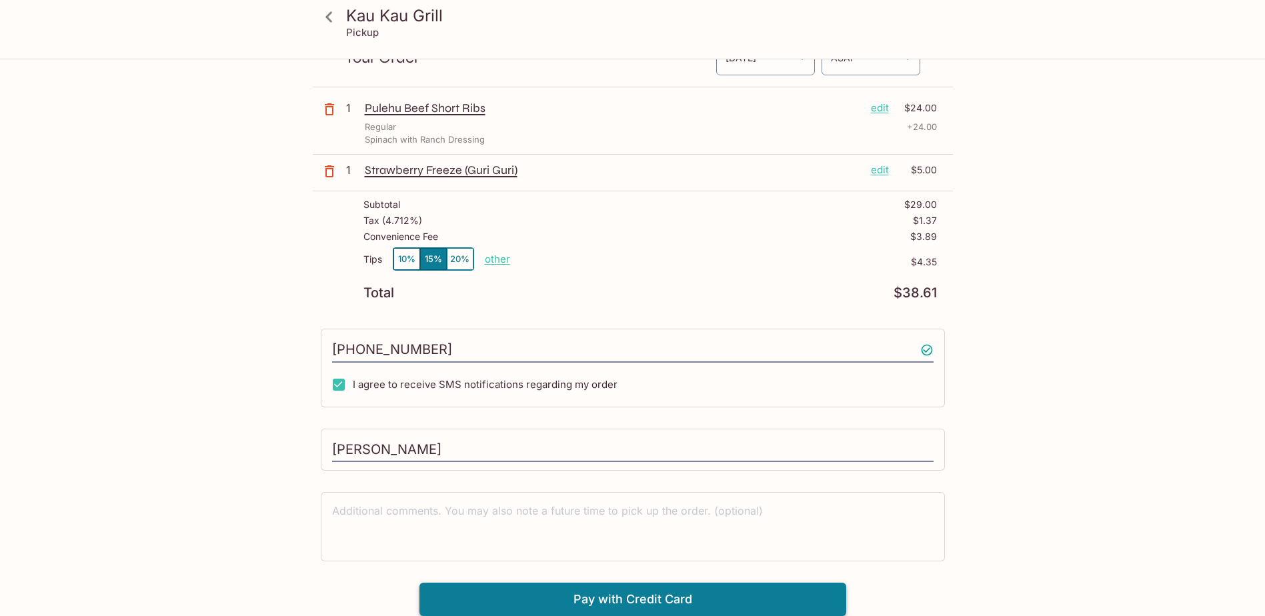 This screenshot has height=616, width=1265. What do you see at coordinates (393, 221) in the screenshot?
I see `p: Tax ( 4.712% )` at bounding box center [393, 221].